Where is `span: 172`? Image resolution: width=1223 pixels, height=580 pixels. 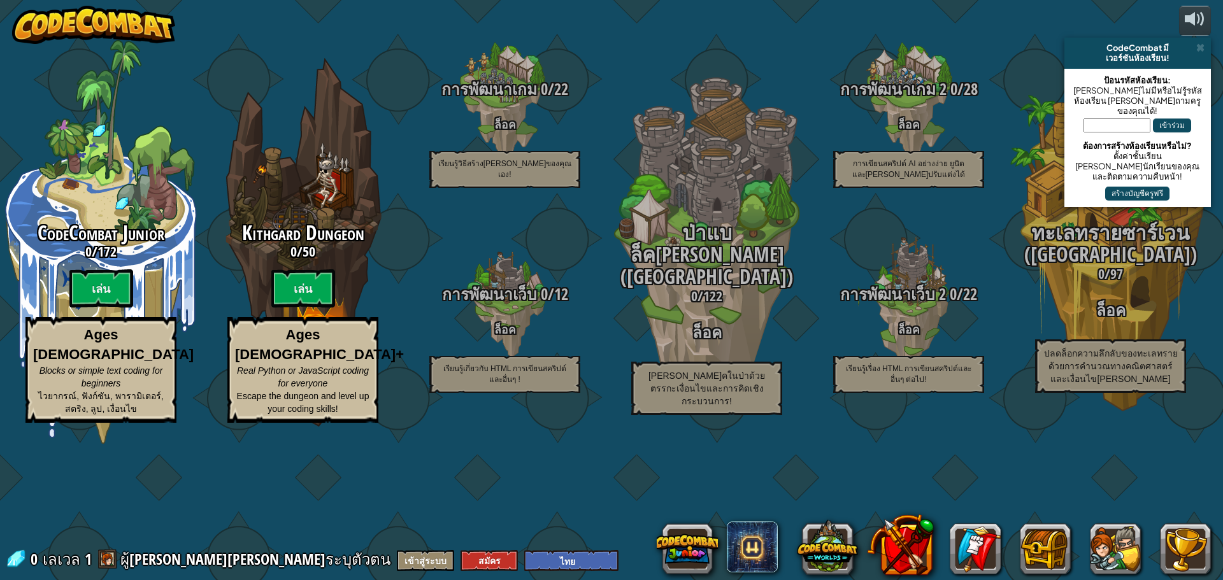 span: 172 is located at coordinates (107, 252).